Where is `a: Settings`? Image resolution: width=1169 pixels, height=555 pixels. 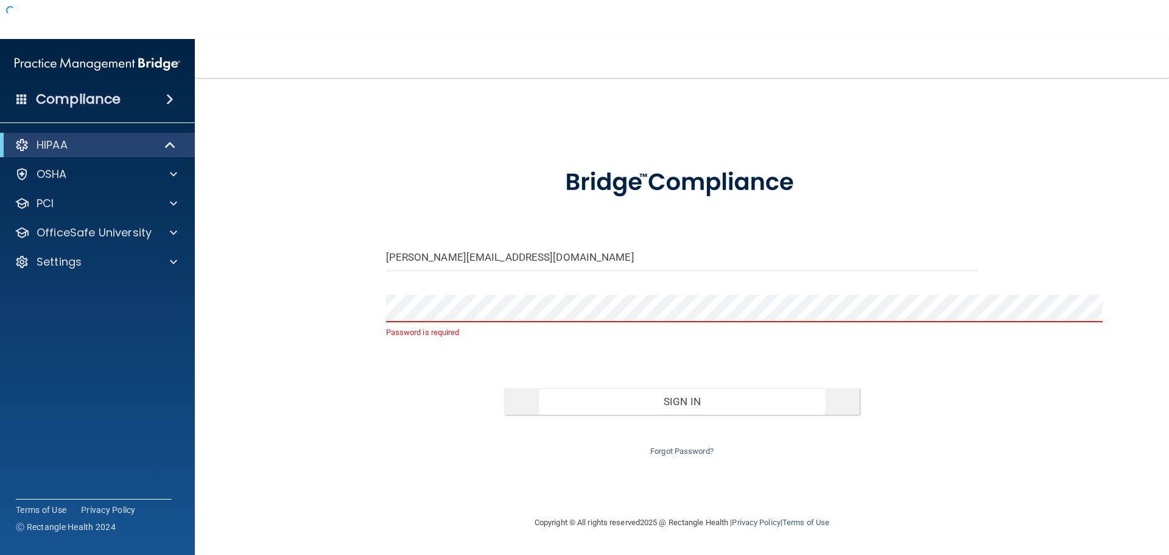
a: Settings is located at coordinates (96, 262).